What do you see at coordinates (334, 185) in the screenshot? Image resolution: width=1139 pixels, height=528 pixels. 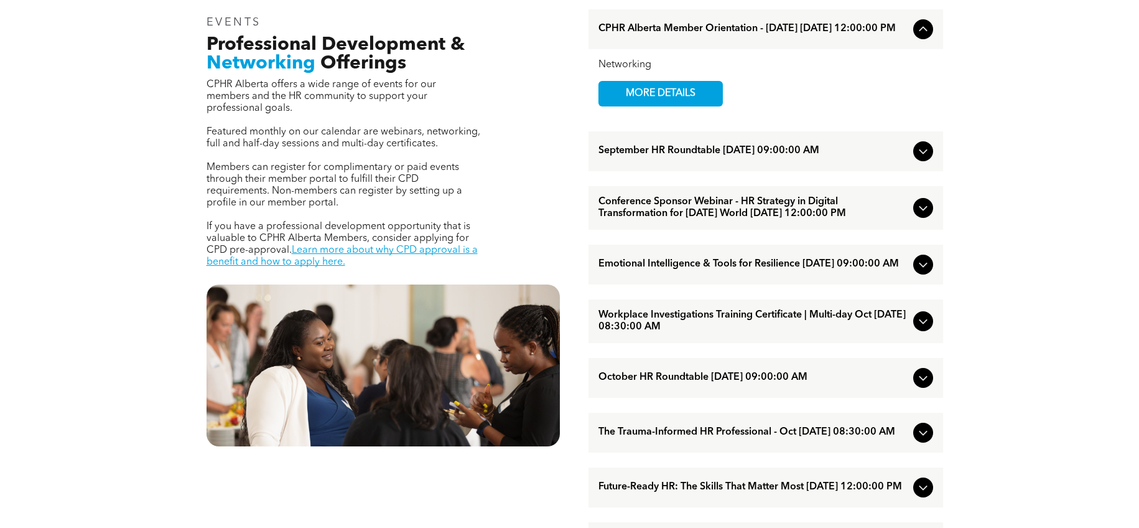 I see `span: Members can register for complimentary or paid events through their member portal to fulfill thei...` at bounding box center [334, 185].